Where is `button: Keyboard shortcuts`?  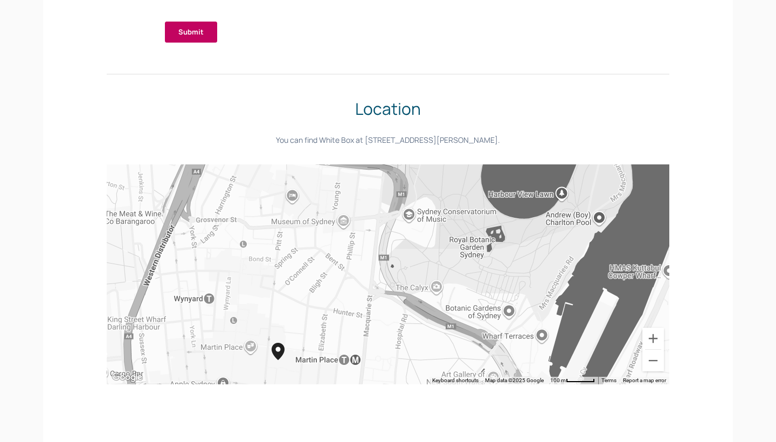 button: Keyboard shortcuts is located at coordinates (455, 380).